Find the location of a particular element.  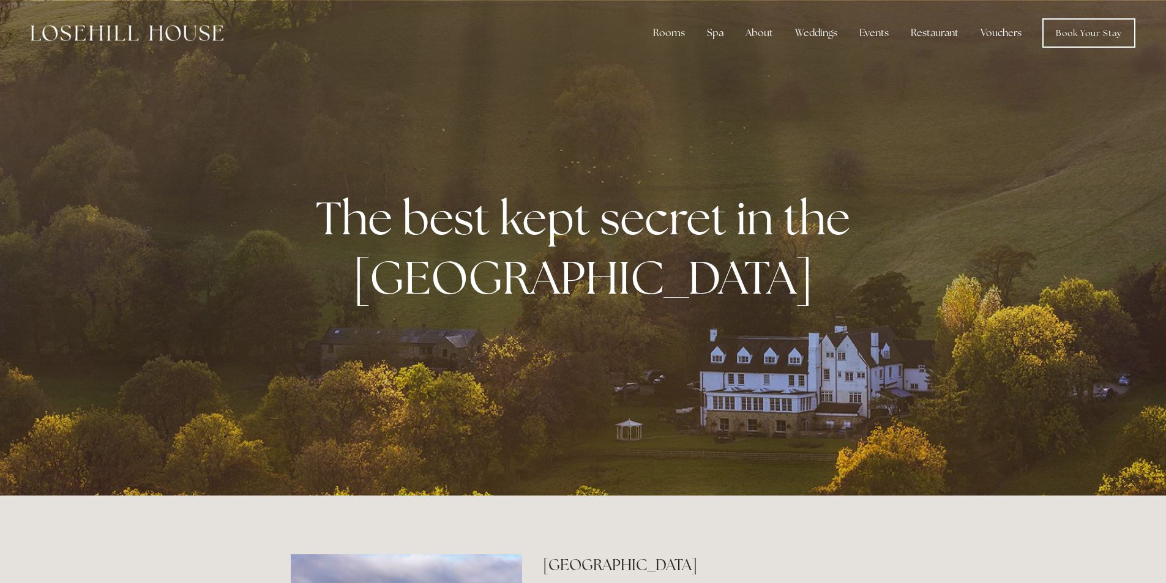

div: Restaurant is located at coordinates (935, 33).